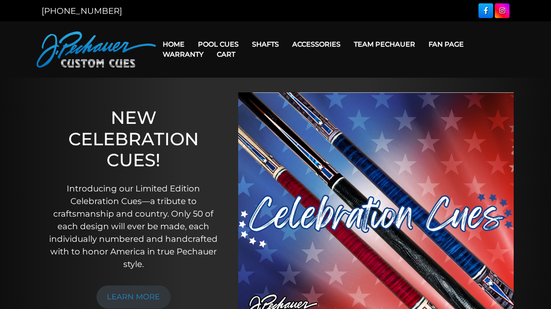  What do you see at coordinates (446, 44) in the screenshot?
I see `a: Fan Page` at bounding box center [446, 44].